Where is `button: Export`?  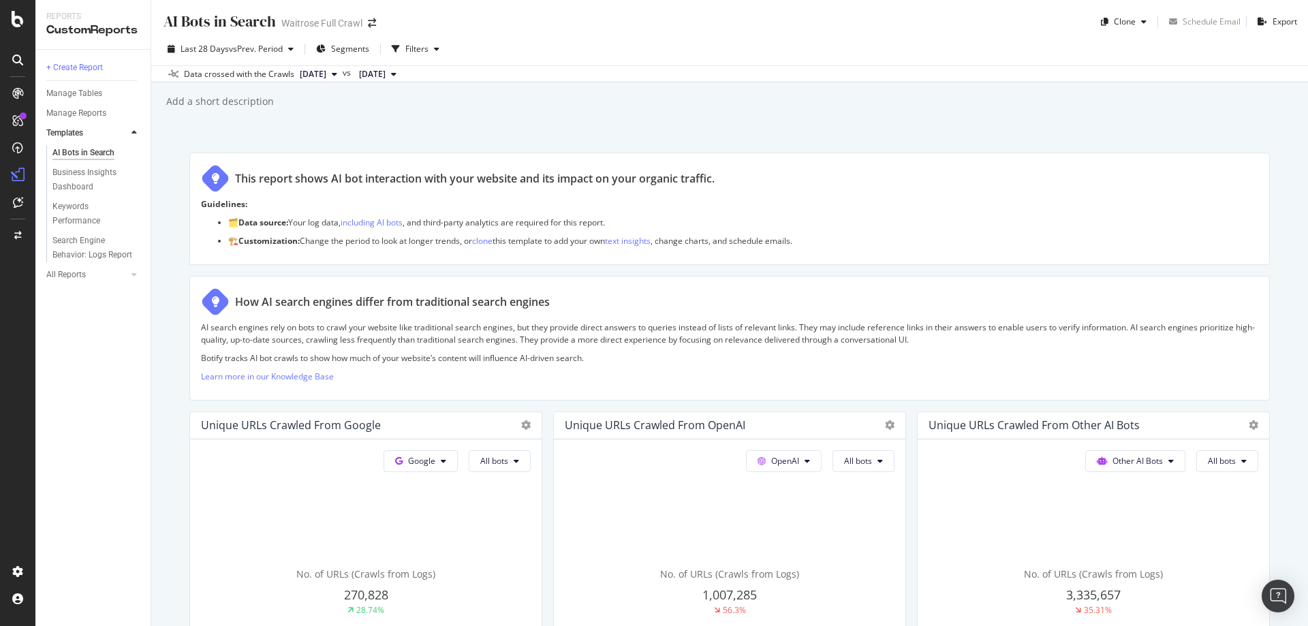
button: Export is located at coordinates (1275, 22).